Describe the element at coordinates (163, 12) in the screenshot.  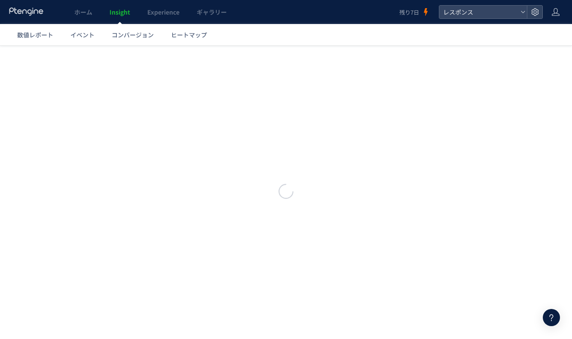
I see `span: Experience` at that location.